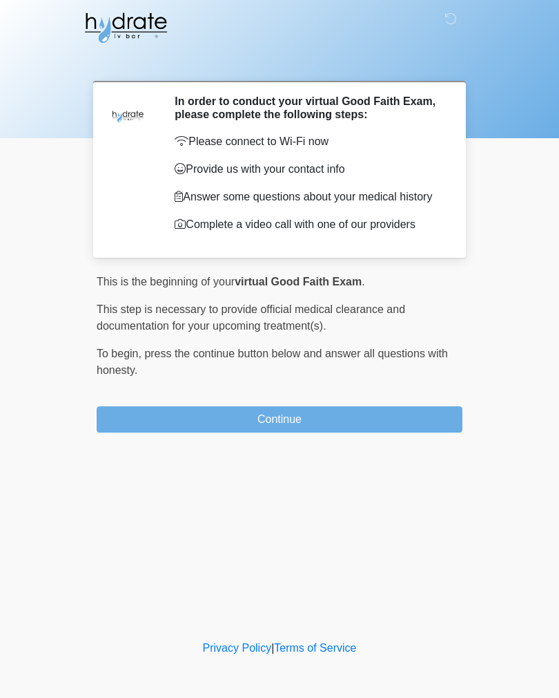 Image resolution: width=559 pixels, height=698 pixels. I want to click on p: Provide us with your contact info, so click(308, 169).